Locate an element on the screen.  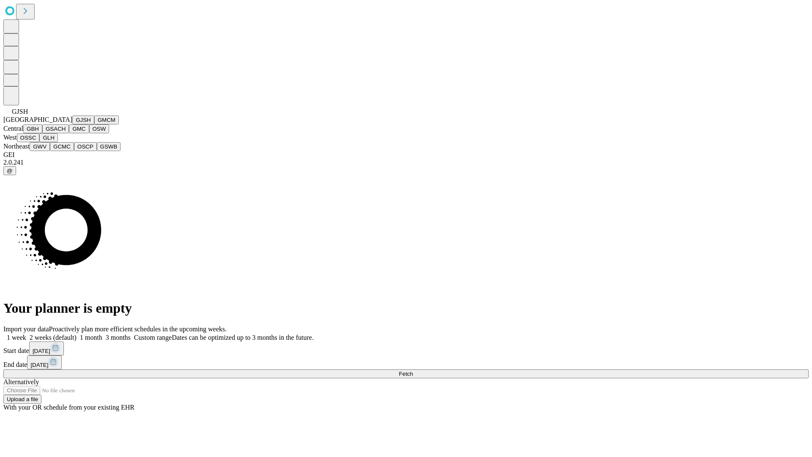
span: Import your data is located at coordinates (26, 329).